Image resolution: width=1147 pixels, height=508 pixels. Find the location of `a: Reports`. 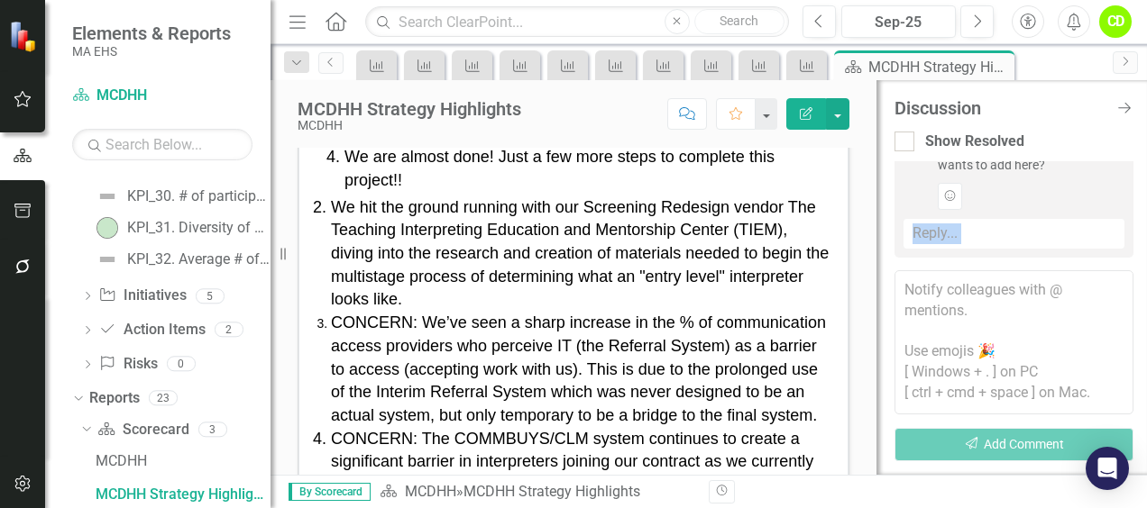

a: Reports is located at coordinates (114, 398).